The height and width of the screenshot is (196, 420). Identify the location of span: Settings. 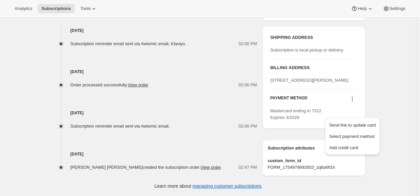
(398, 9).